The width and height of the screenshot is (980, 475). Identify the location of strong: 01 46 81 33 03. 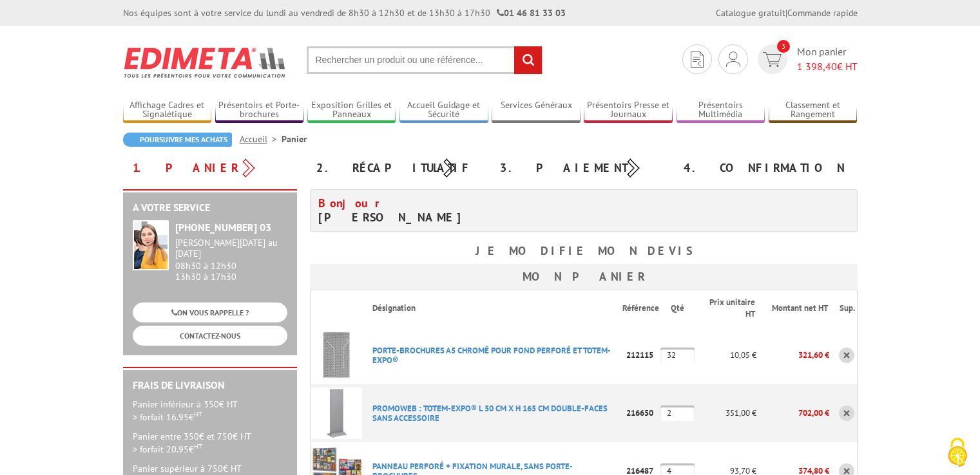
(531, 13).